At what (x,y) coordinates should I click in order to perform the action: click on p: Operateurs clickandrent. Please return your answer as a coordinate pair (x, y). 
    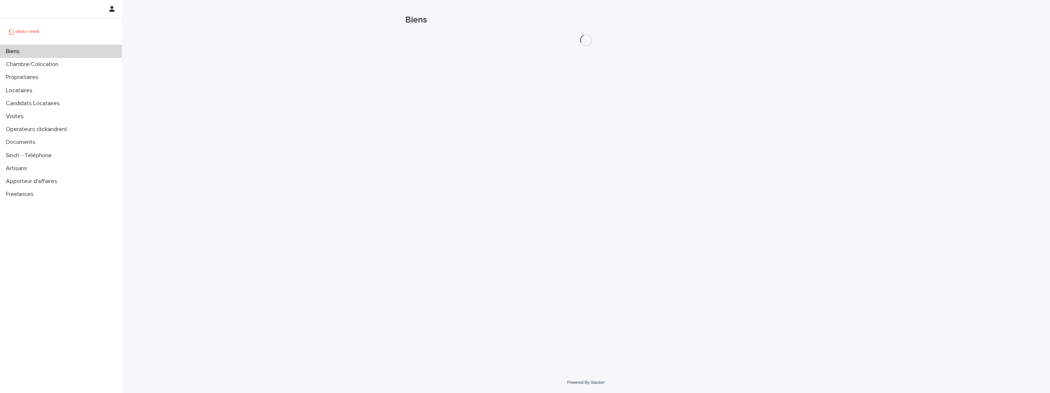
    Looking at the image, I should click on (38, 129).